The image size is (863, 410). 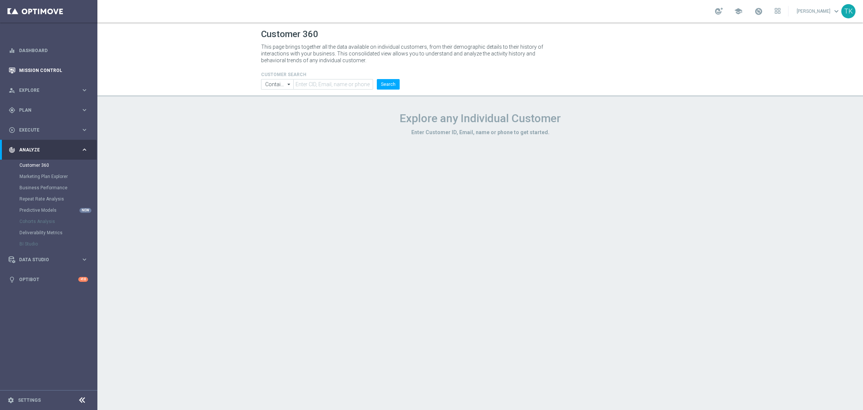 What do you see at coordinates (49, 188) in the screenshot?
I see `a: Business Performance` at bounding box center [49, 188].